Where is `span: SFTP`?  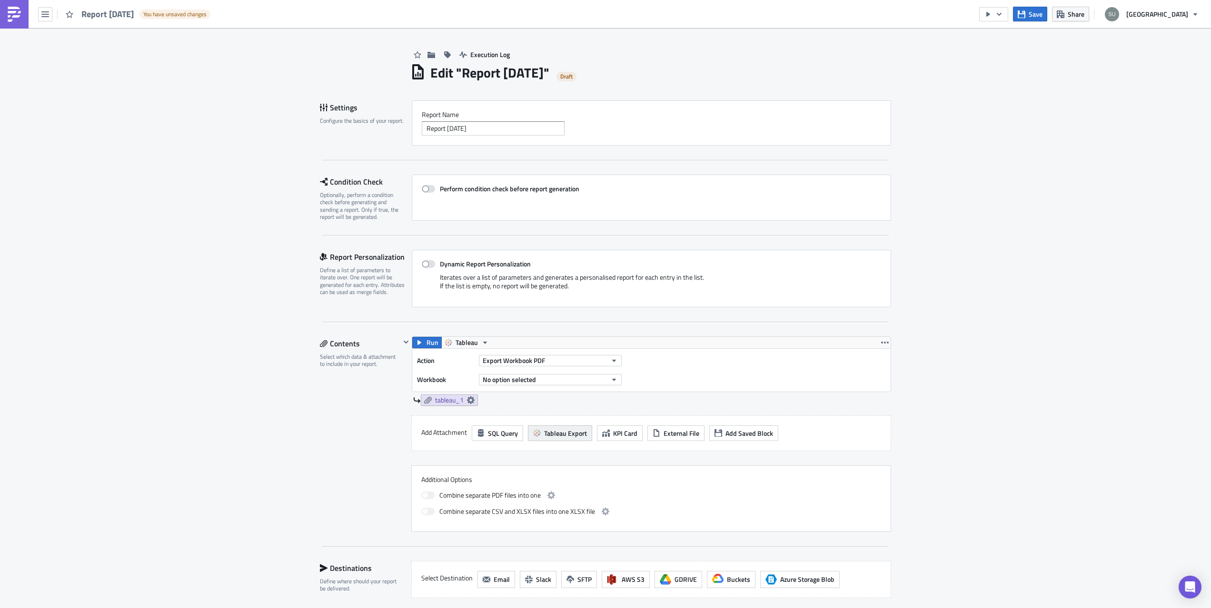
span: SFTP is located at coordinates (585, 579).